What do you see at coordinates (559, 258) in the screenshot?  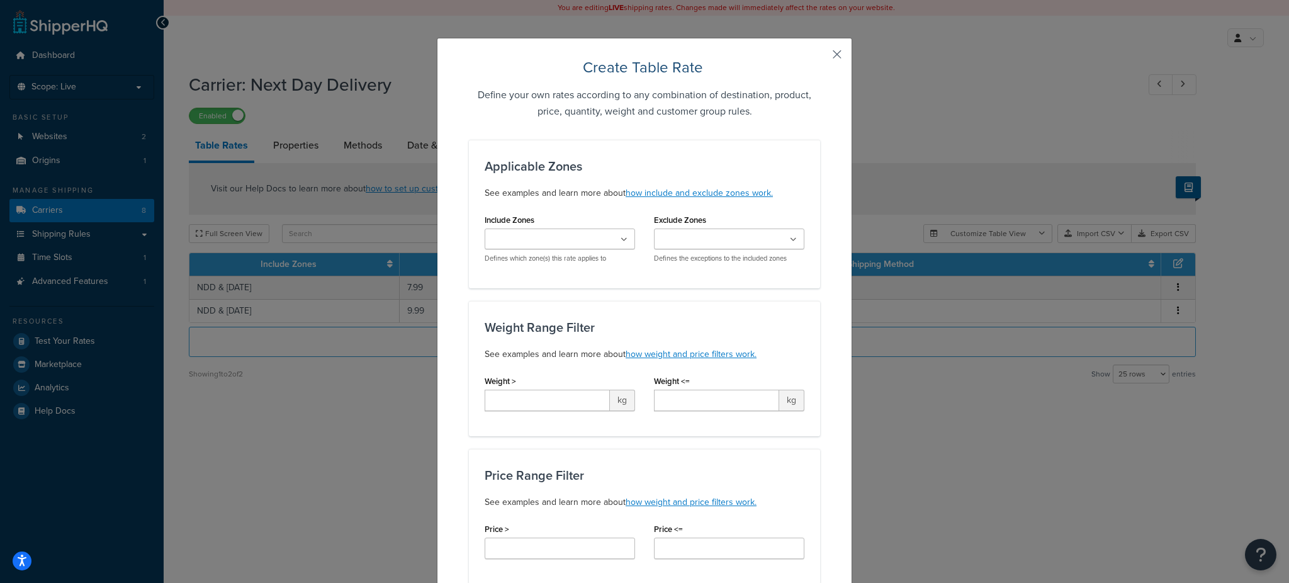 I see `p: Defines which zone(s) this rate applies to` at bounding box center [559, 258].